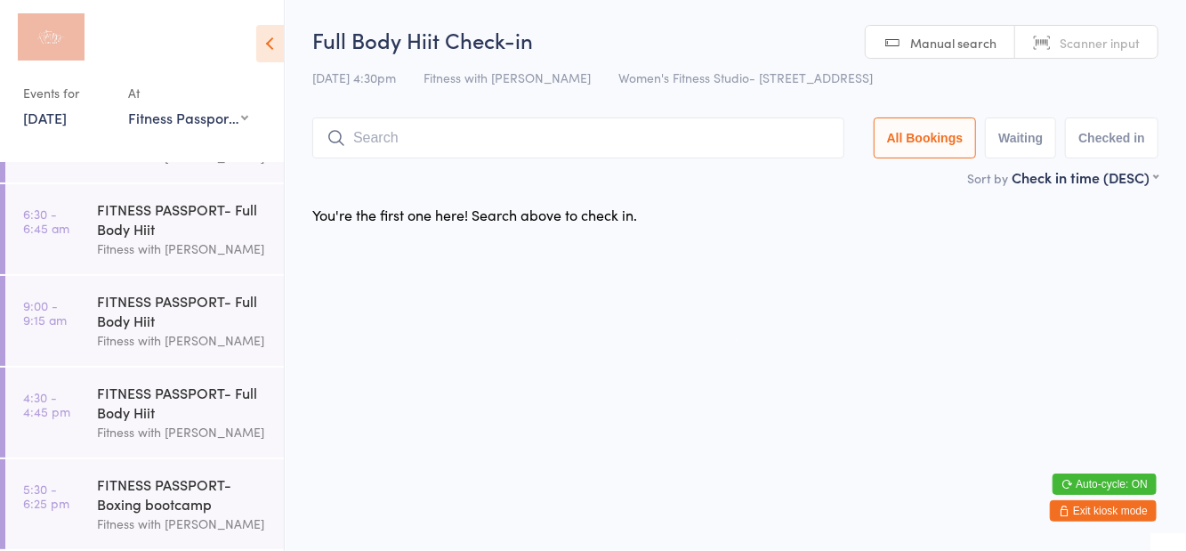  I want to click on input: Search, so click(579, 138).